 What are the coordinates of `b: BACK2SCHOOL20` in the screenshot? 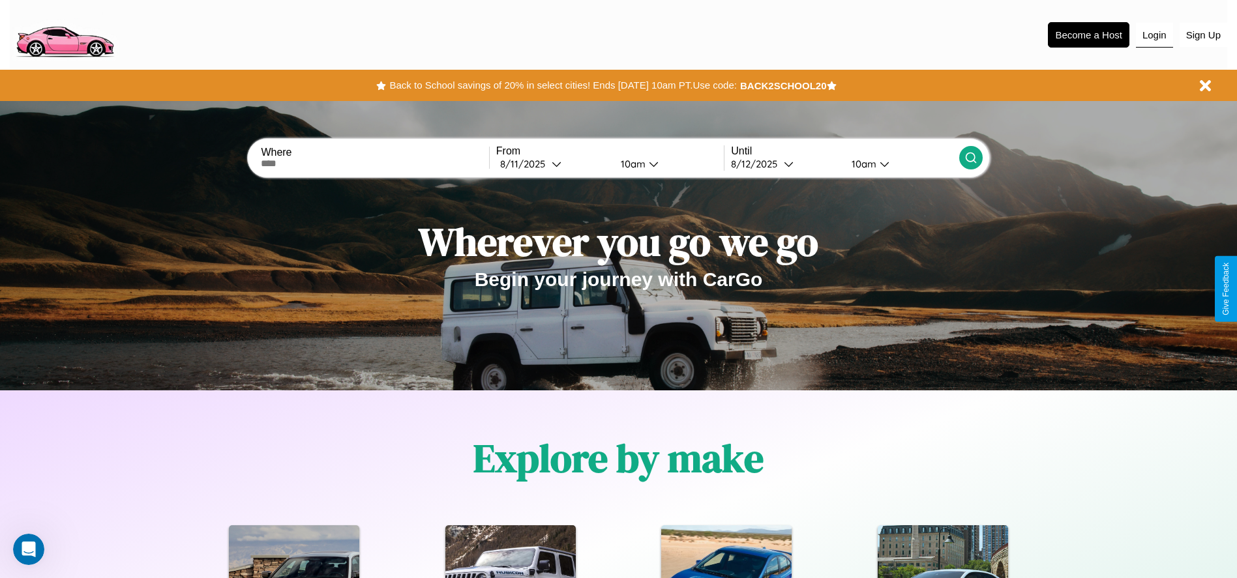 It's located at (783, 85).